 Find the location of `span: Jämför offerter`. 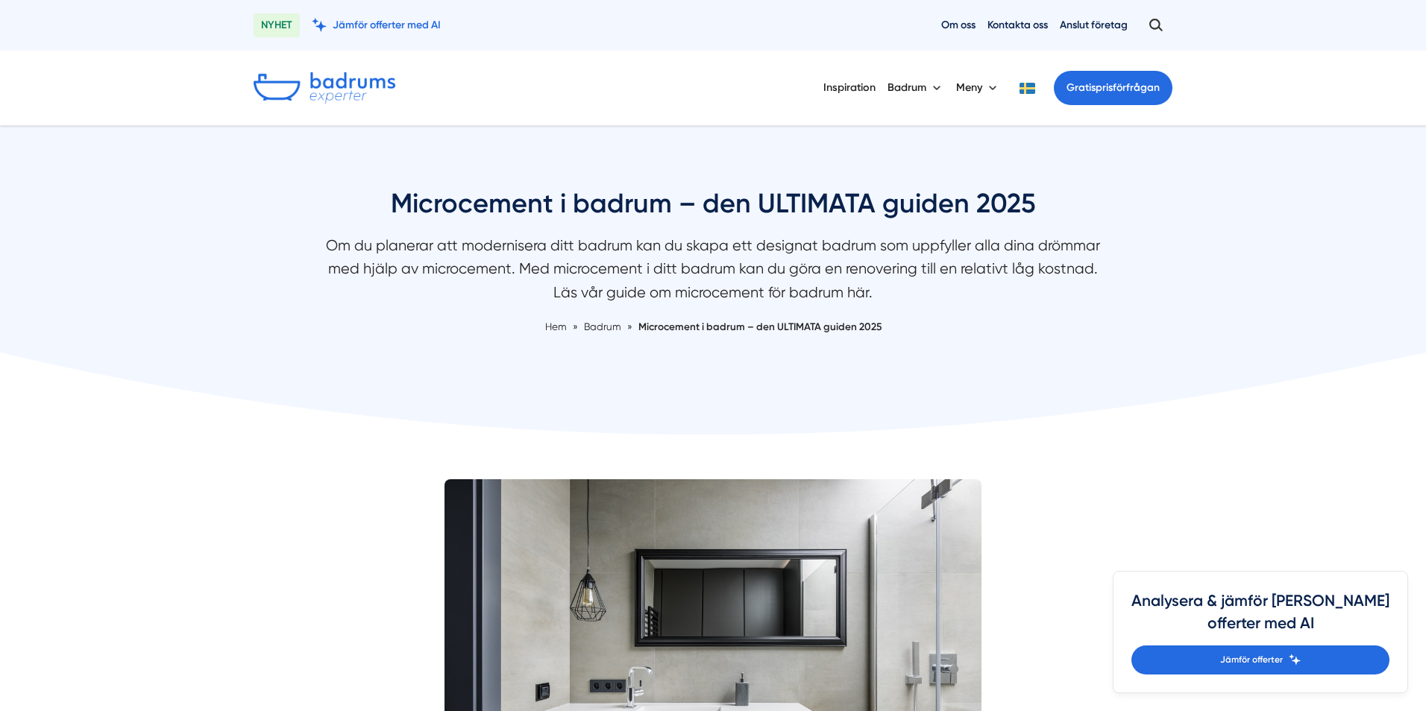

span: Jämför offerter is located at coordinates (1251, 660).